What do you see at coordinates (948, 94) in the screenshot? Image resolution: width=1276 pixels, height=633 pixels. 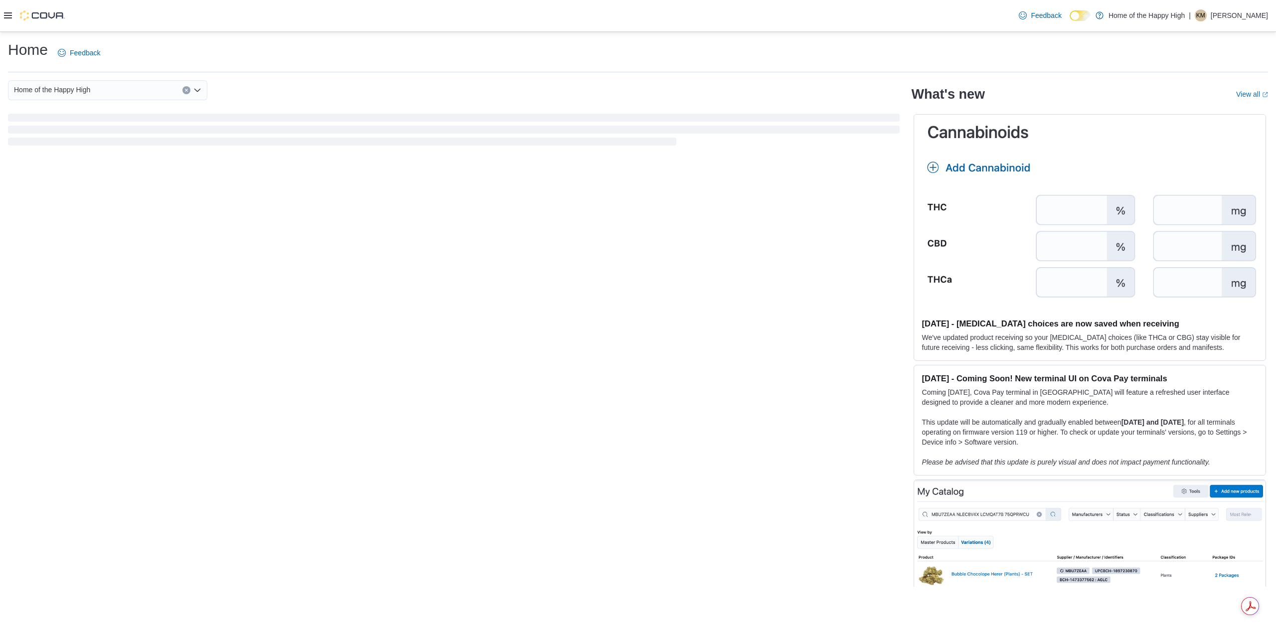 I see `h2: What's new` at bounding box center [948, 94].